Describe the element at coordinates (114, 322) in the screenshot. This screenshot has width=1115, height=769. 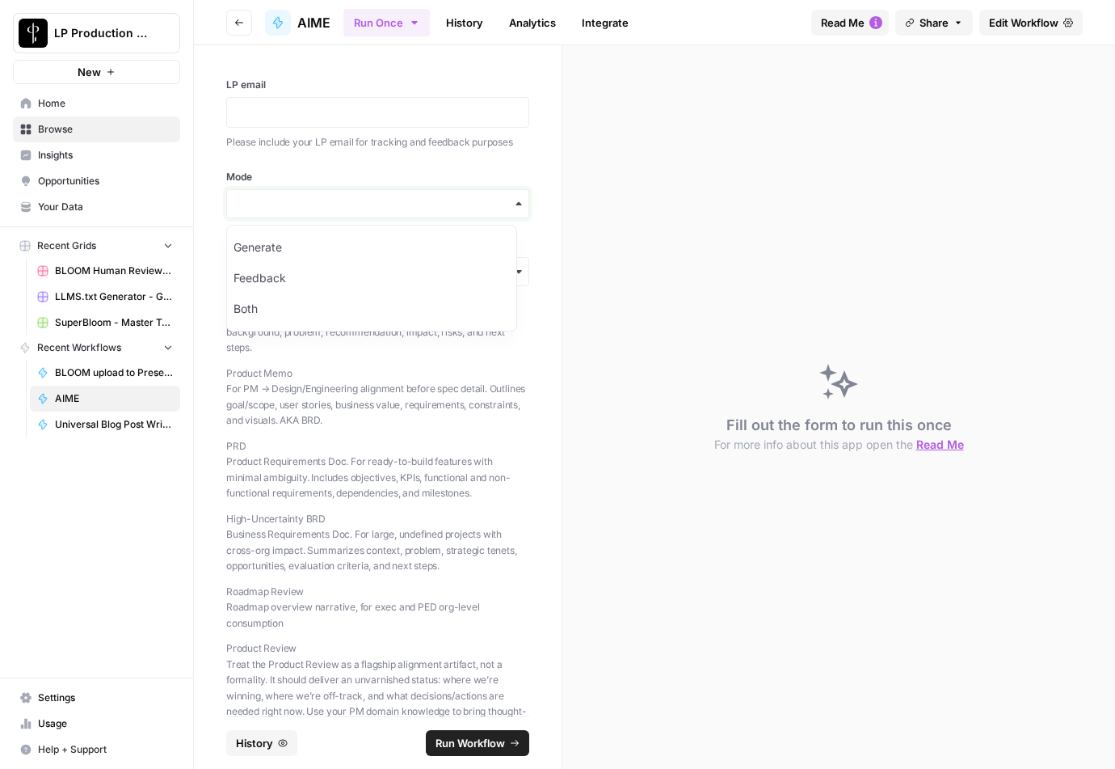
I see `span: SuperBloom - Master Topic List` at that location.